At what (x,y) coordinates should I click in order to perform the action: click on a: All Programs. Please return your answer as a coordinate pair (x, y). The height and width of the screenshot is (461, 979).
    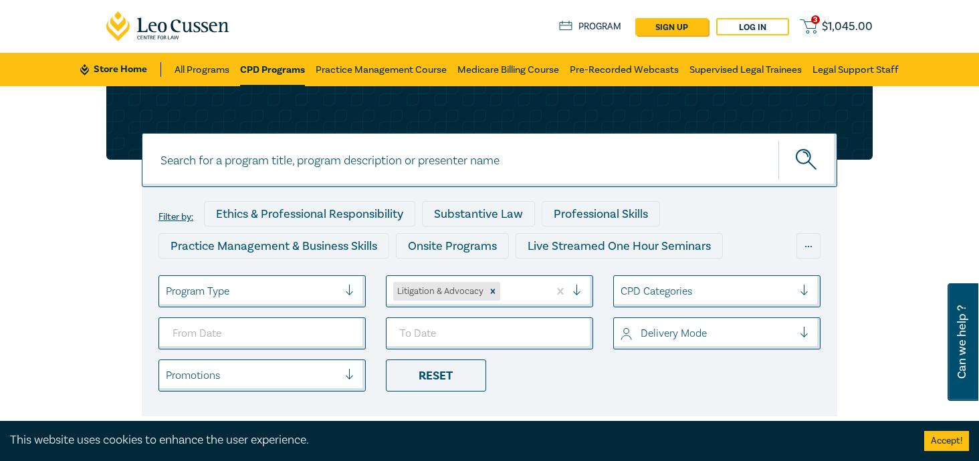
    Looking at the image, I should click on (202, 70).